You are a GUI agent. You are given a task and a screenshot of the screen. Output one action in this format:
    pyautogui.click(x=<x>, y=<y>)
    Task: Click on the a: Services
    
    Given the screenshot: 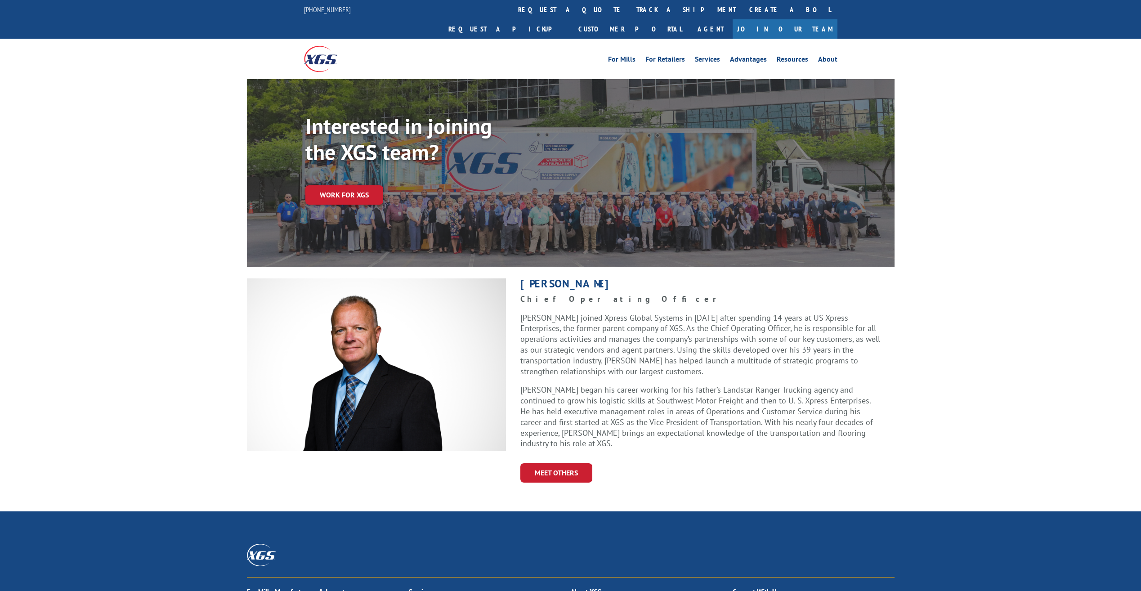 What is the action you would take?
    pyautogui.click(x=707, y=61)
    